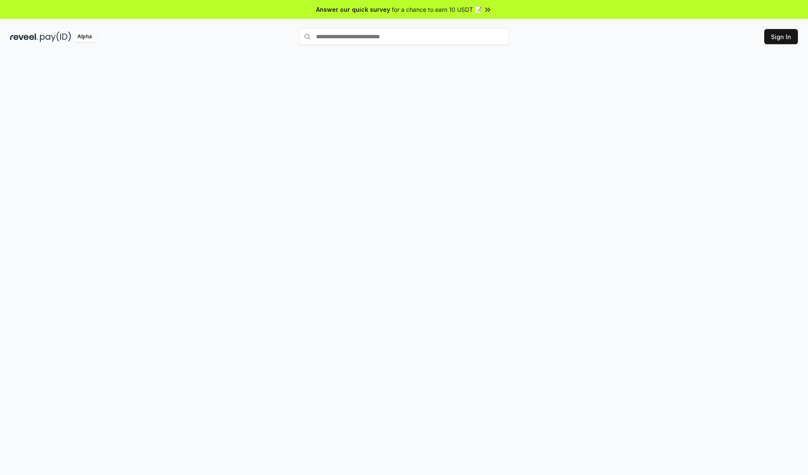  Describe the element at coordinates (353, 9) in the screenshot. I see `span: Answer our quick survey` at that location.